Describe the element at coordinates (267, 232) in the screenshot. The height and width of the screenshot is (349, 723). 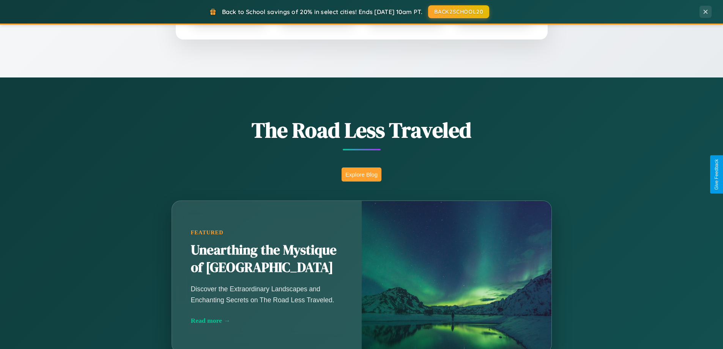
I see `div: Featured` at that location.